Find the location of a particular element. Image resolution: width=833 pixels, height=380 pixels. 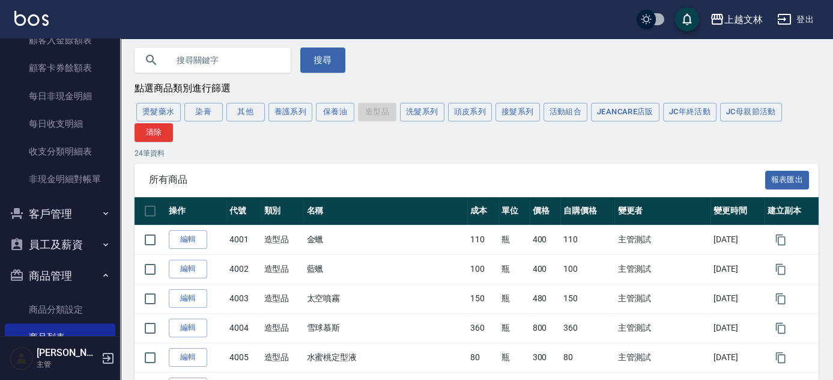

td: 藍蠟 is located at coordinates (385, 268).